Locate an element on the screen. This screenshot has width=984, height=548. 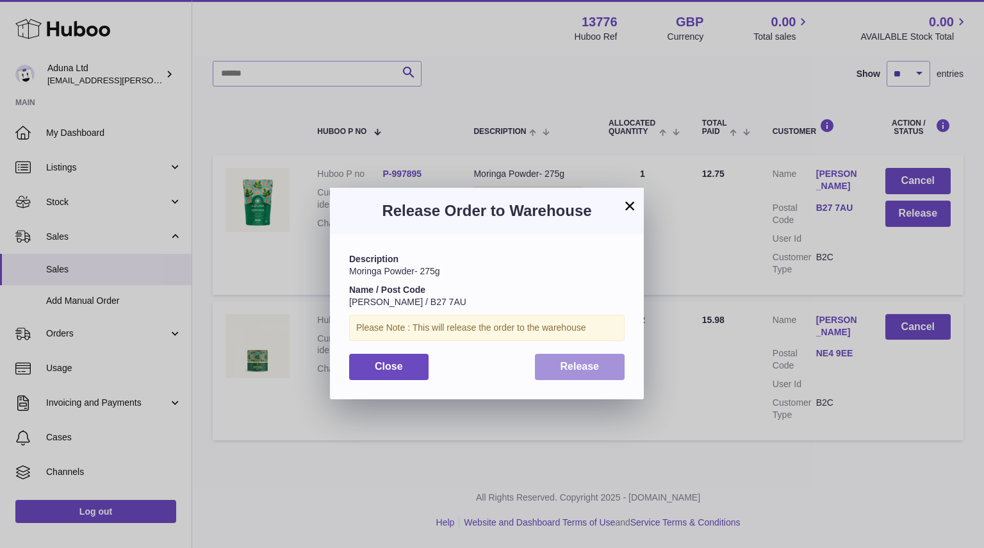
strong: Name / Post Code is located at coordinates (387, 290).